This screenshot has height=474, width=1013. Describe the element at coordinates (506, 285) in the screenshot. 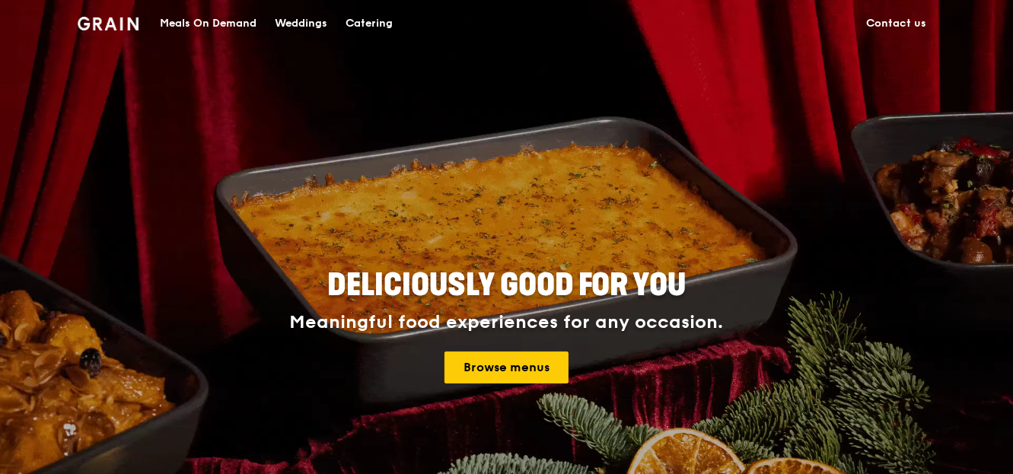

I see `span: Deliciously good for you` at that location.